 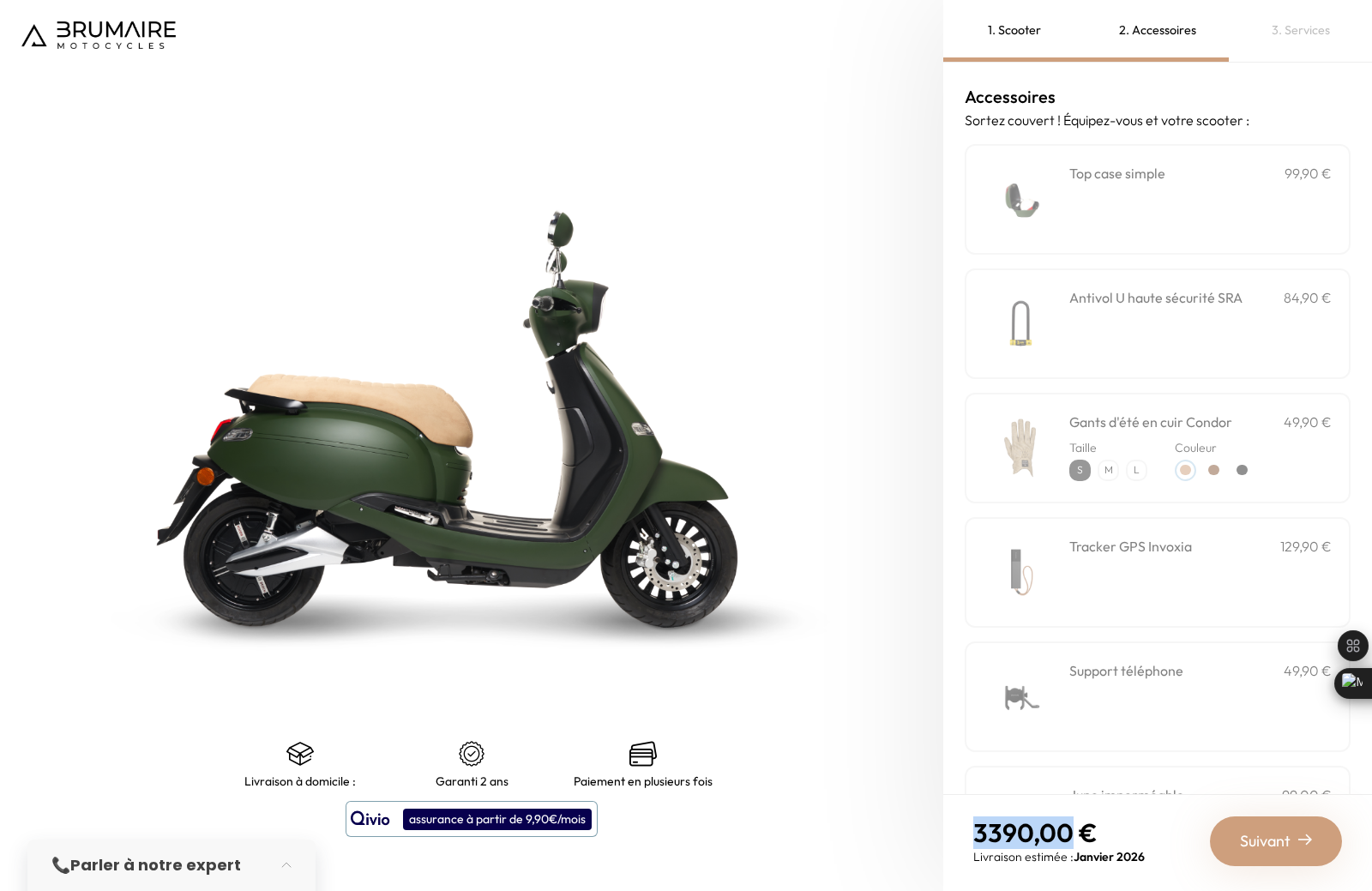 I want to click on p: 99,90 €, so click(x=1308, y=173).